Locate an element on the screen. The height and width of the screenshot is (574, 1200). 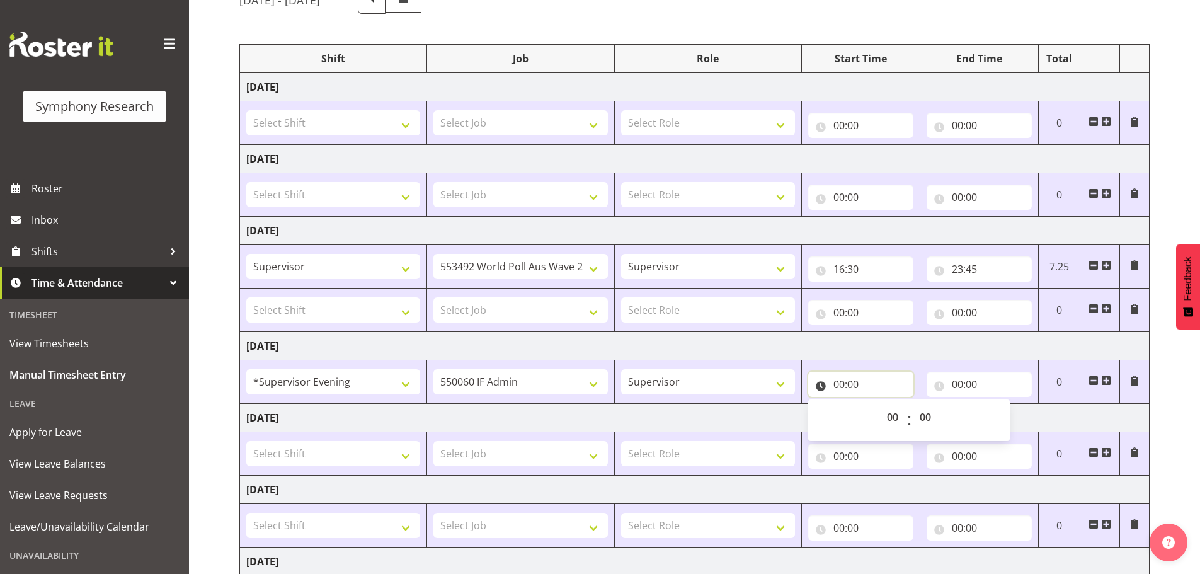
a: Leave/Unavailability Calendar is located at coordinates (94, 527).